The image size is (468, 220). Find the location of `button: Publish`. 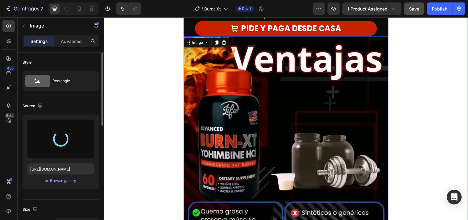

button: Publish is located at coordinates (440, 9).